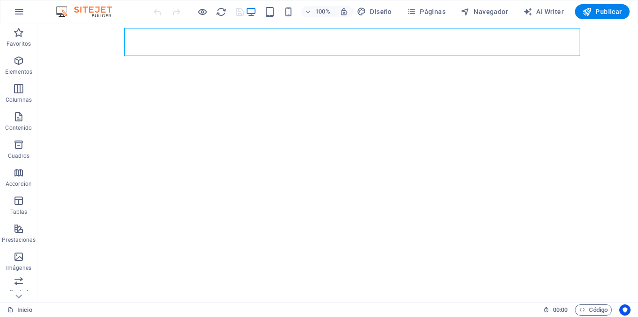 The width and height of the screenshot is (638, 317). What do you see at coordinates (20, 310) in the screenshot?
I see `a: Haz clic para cancelar la selección y doble clic para abrir páginas` at bounding box center [20, 310].